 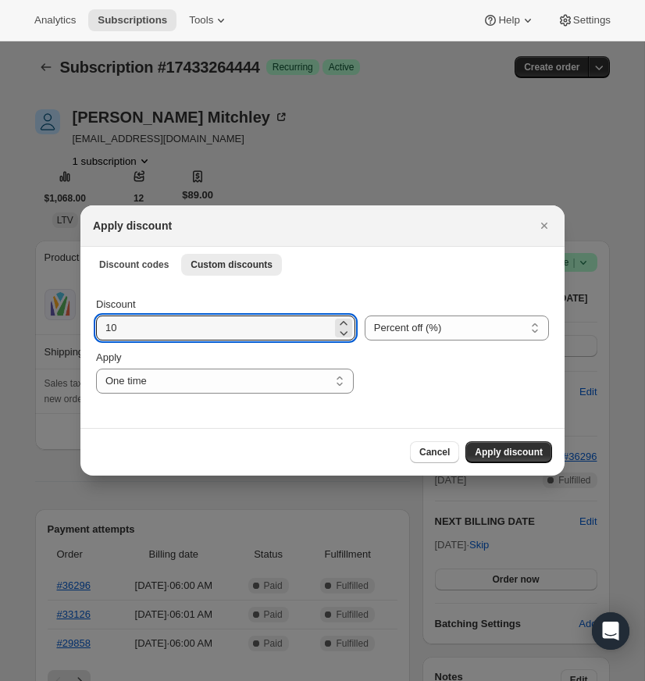 What do you see at coordinates (134, 265) in the screenshot?
I see `button: Discount codes` at bounding box center [134, 265].